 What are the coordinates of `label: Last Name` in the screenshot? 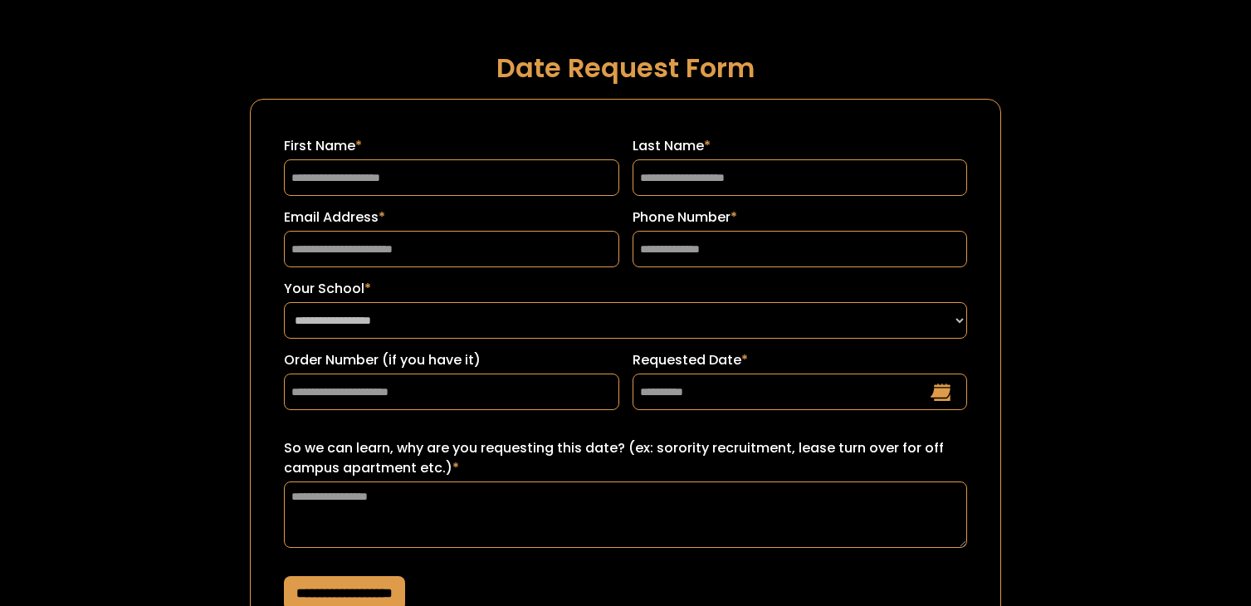 It's located at (800, 146).